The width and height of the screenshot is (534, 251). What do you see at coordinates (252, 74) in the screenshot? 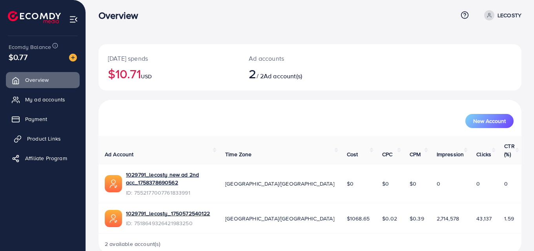
I see `span: 2` at bounding box center [252, 74].